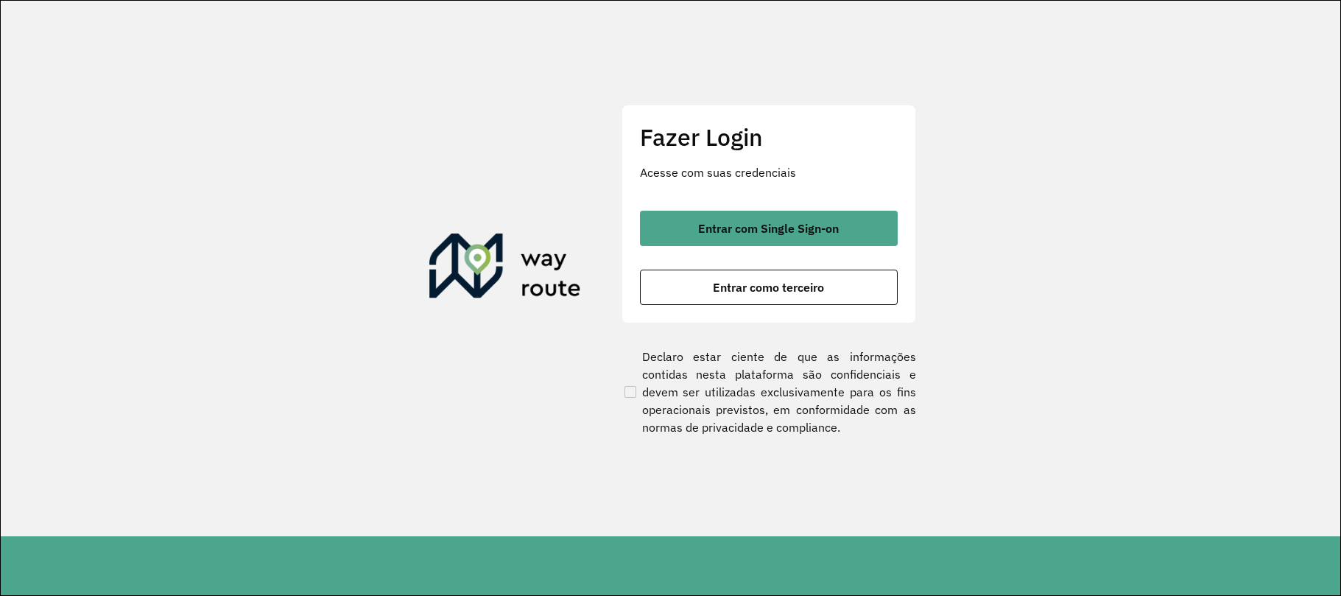 This screenshot has height=596, width=1341. What do you see at coordinates (768, 287) in the screenshot?
I see `span: Entrar como terceiro` at bounding box center [768, 287].